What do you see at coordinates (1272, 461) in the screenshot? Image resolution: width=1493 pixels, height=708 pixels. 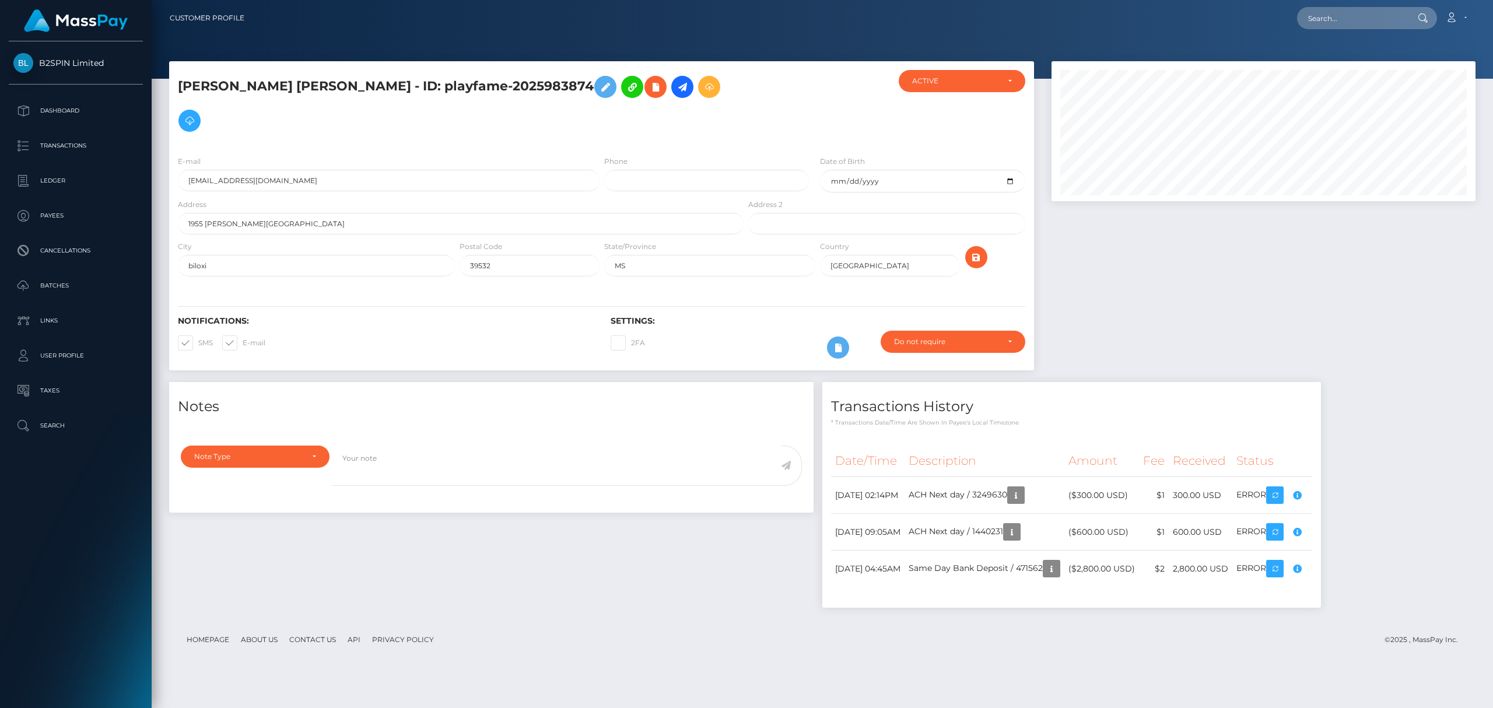 I see `th: Status` at bounding box center [1272, 461].